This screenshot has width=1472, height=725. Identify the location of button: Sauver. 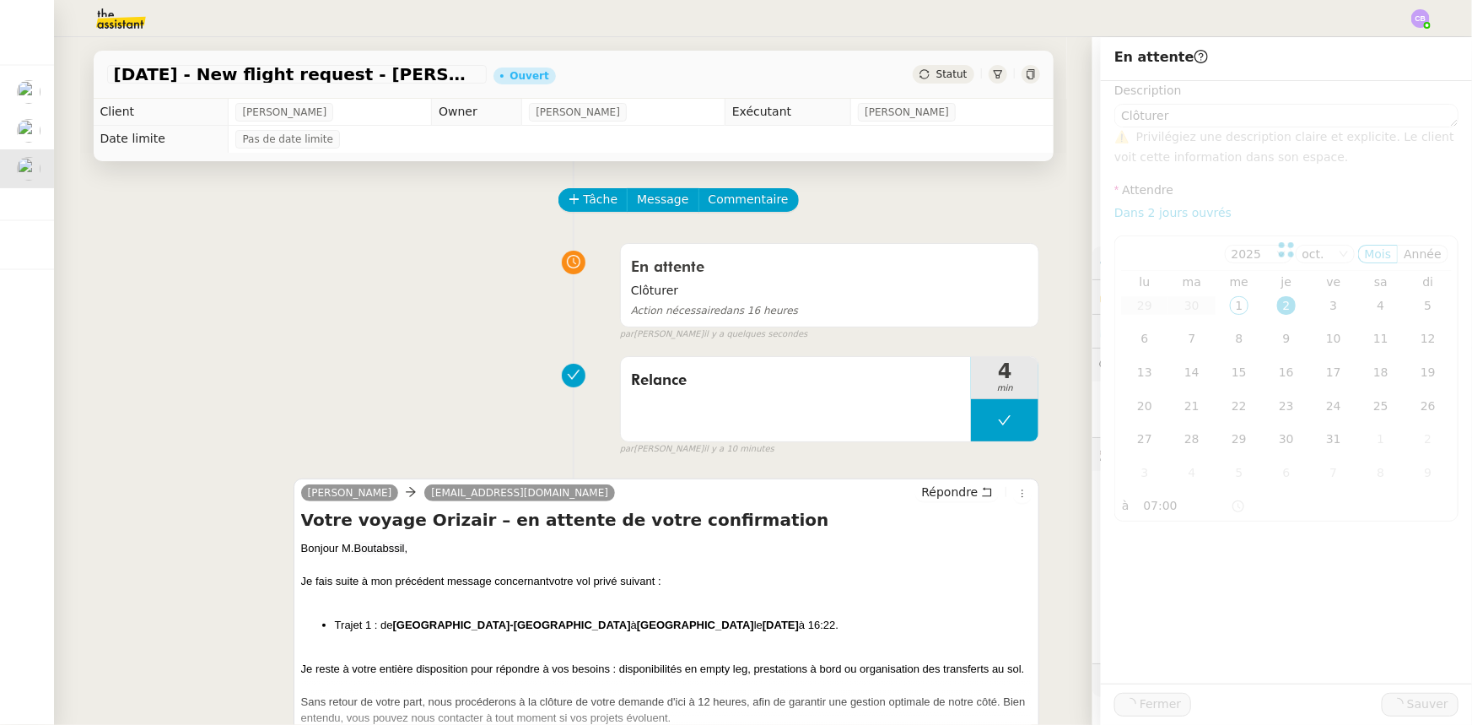
(1420, 704).